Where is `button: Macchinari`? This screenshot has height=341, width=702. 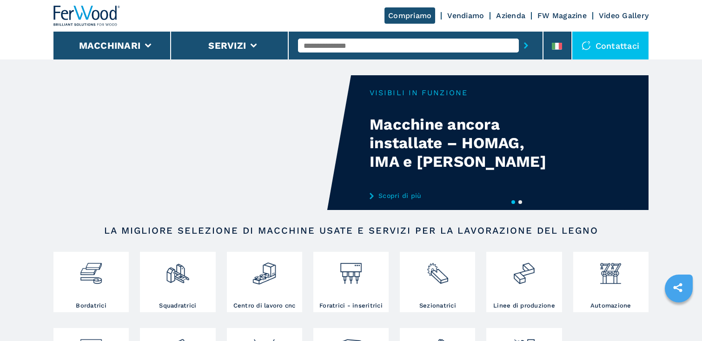 button: Macchinari is located at coordinates (110, 46).